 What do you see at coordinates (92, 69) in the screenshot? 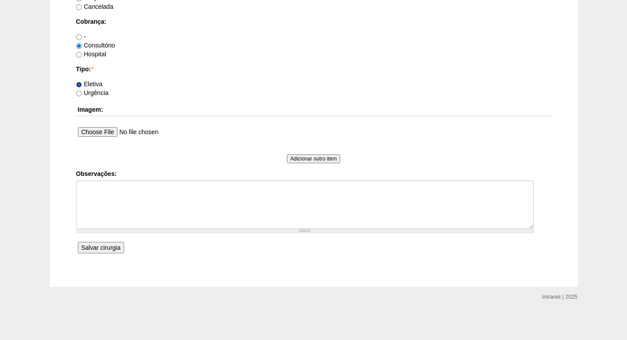
I see `span: Este campo é obrigatório.` at bounding box center [92, 69].